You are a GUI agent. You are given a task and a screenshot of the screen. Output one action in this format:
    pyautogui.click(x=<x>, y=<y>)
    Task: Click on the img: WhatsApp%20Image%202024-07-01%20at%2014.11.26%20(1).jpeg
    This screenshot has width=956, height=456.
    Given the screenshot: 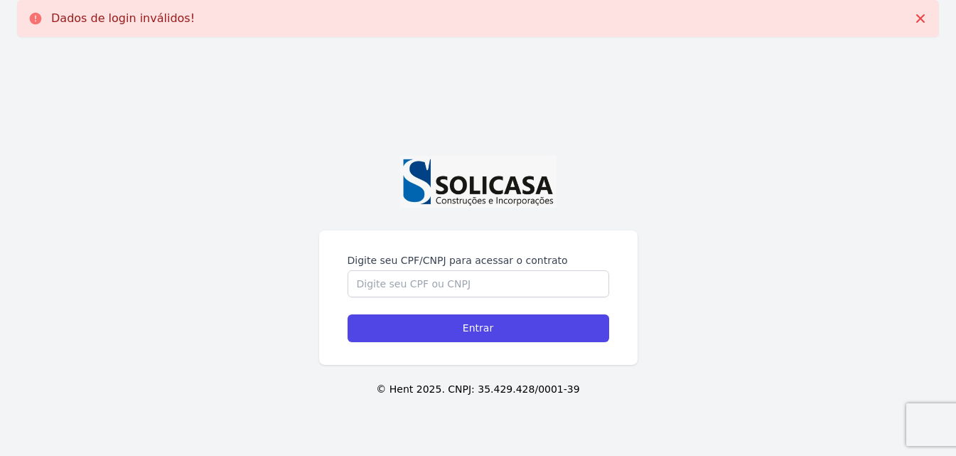 What is the action you would take?
    pyautogui.click(x=478, y=181)
    